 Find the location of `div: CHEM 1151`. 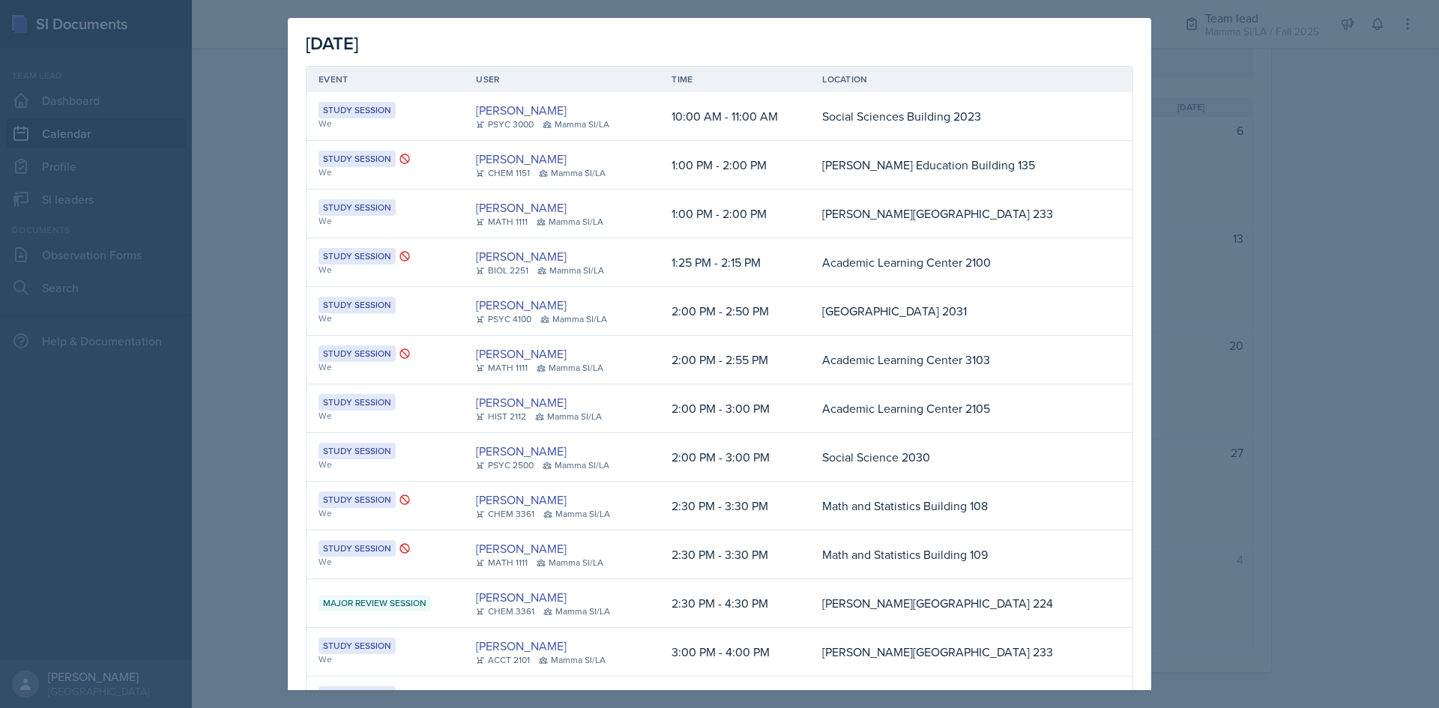

div: CHEM 1151 is located at coordinates (503, 173).